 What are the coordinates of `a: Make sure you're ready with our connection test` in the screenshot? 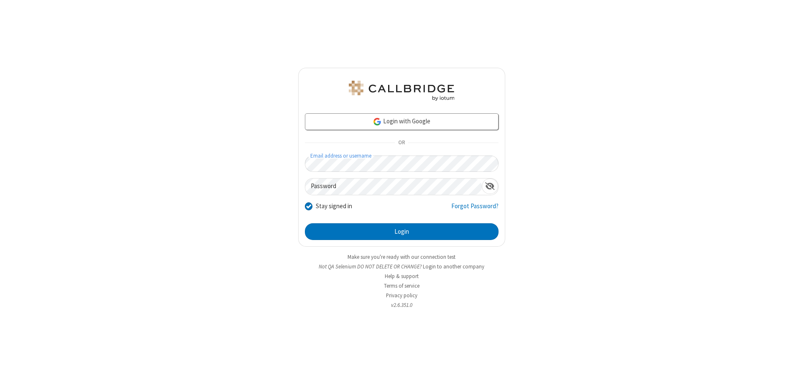 It's located at (402, 257).